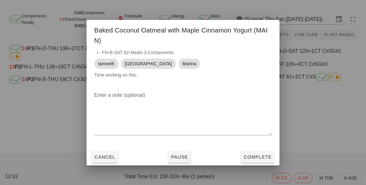 The height and width of the screenshot is (185, 366). I want to click on button: Complete, so click(257, 157).